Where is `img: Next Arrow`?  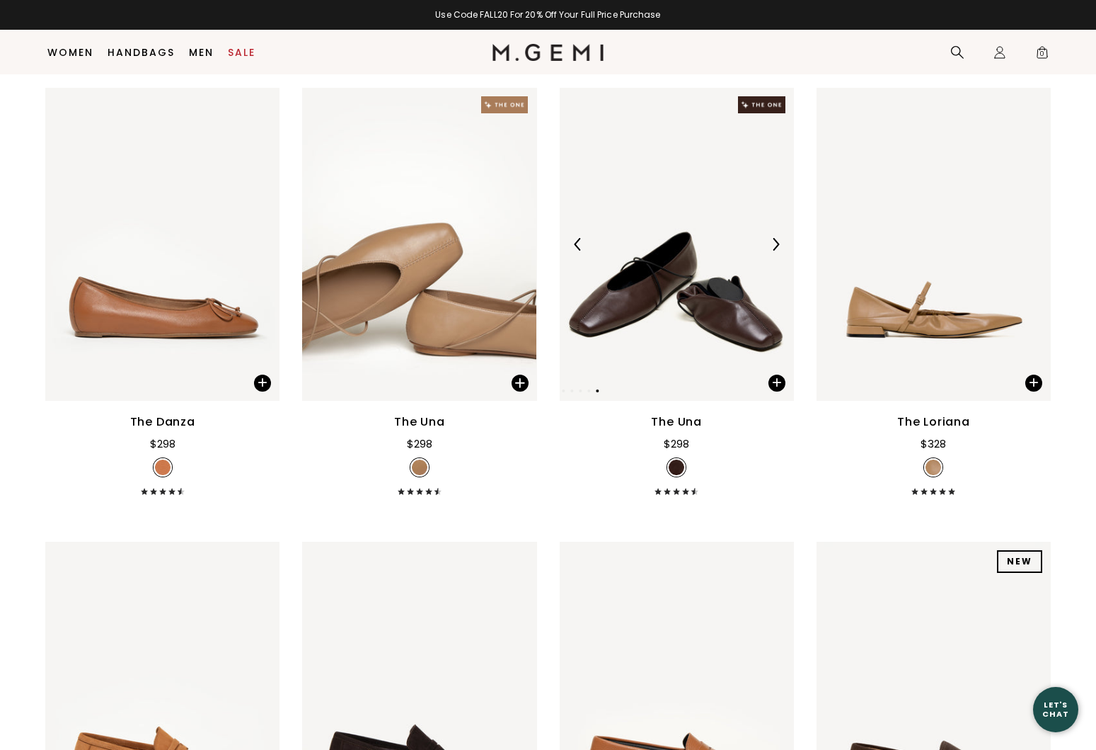 img: Next Arrow is located at coordinates (776, 244).